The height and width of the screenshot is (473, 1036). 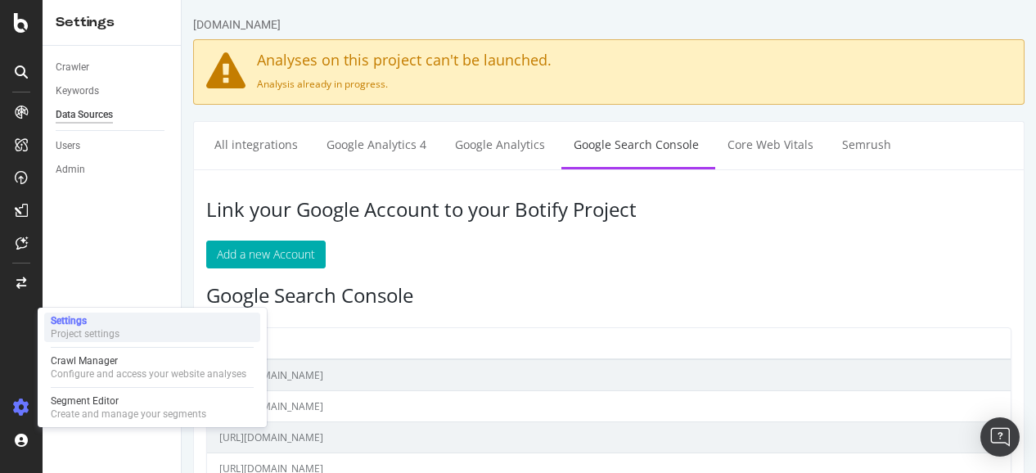 I want to click on a: All integrations, so click(x=74, y=144).